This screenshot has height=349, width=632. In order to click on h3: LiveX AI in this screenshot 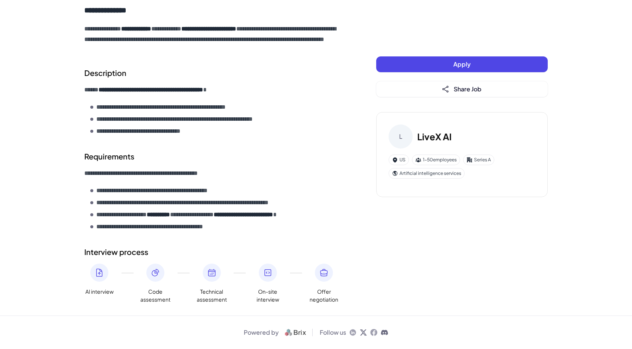, I will do `click(434, 137)`.